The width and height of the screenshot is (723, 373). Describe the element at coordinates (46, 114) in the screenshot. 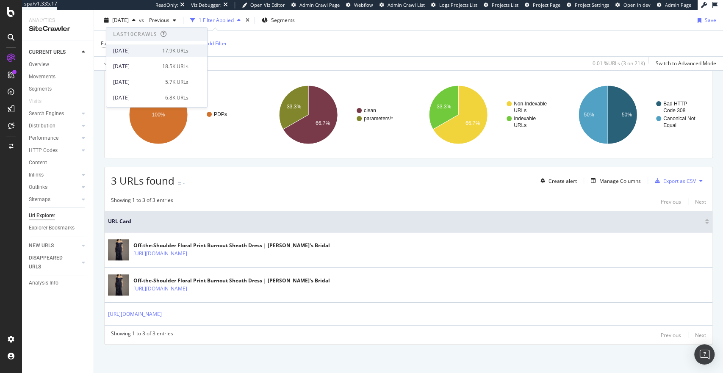

I see `div: Search Engines` at that location.